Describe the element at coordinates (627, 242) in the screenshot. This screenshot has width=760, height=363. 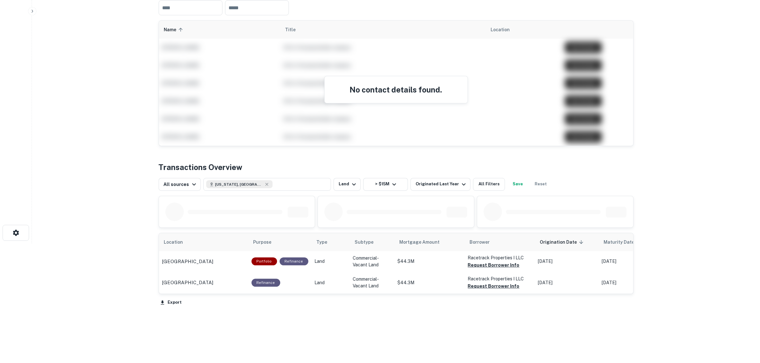
I see `span: Maturity dates displayed may be estimated. Please contact the lender for the most accurate maturi...` at that location.